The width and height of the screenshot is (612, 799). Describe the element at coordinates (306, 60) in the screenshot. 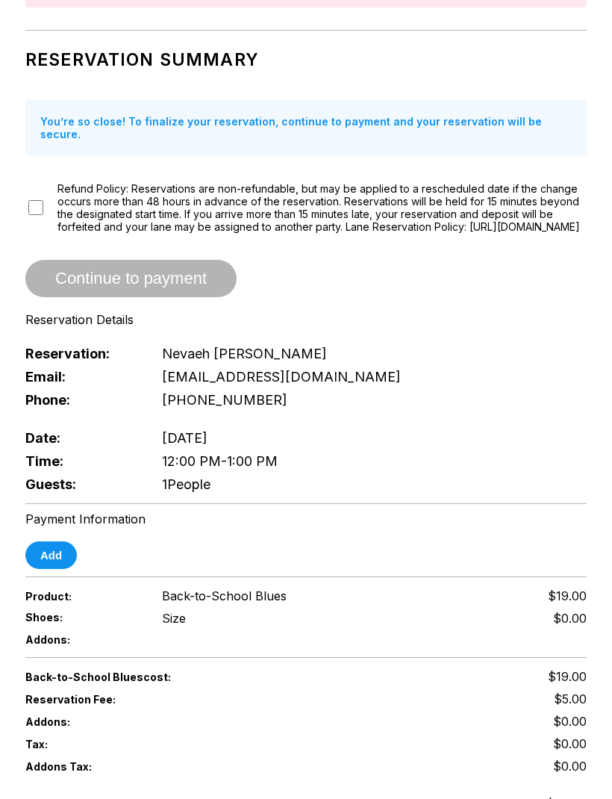

I see `h1: Reservation Summary` at that location.